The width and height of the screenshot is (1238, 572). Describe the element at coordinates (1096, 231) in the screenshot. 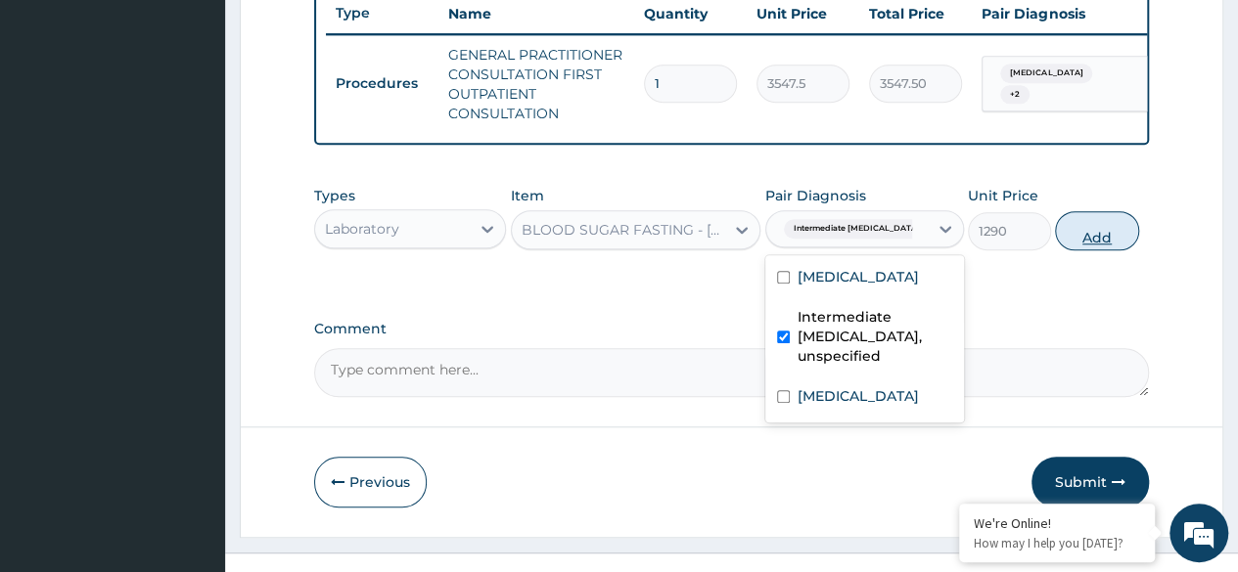

I see `button: Add` at that location.